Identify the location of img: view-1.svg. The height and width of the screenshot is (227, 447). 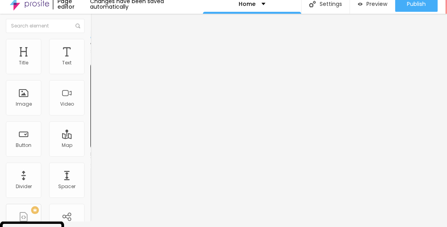
(360, 4).